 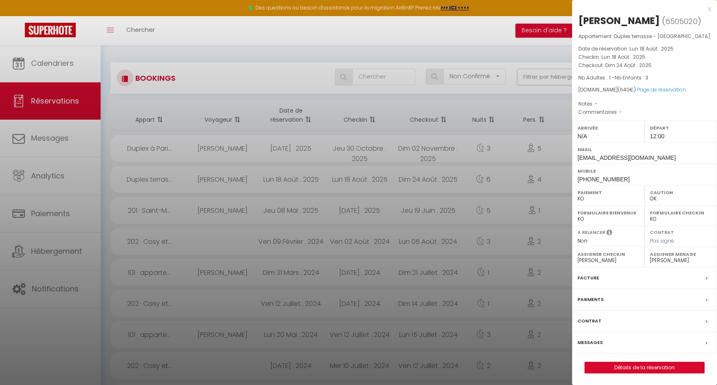 What do you see at coordinates (644, 104) in the screenshot?
I see `p: Notes :` at bounding box center [644, 104].